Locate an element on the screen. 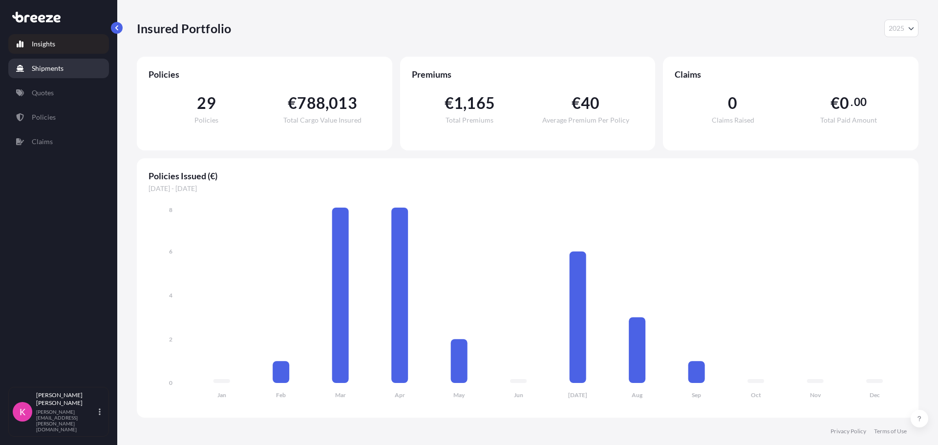 The image size is (938, 445). tspan: Apr is located at coordinates (400, 395).